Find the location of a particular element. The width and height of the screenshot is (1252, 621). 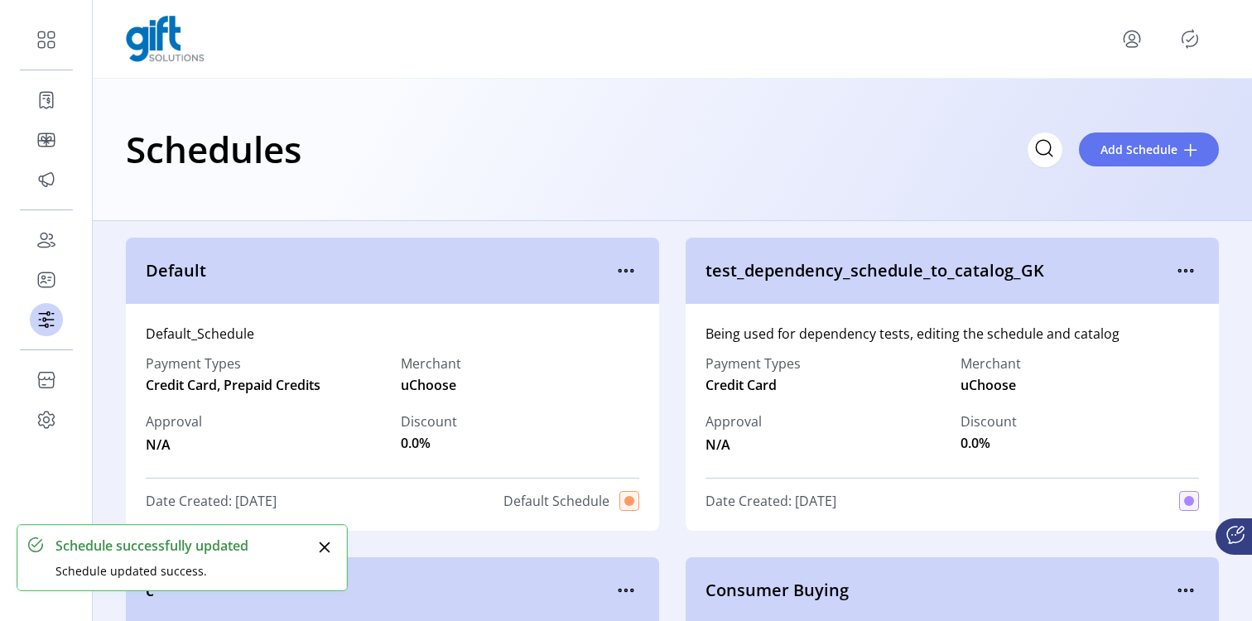

span: c is located at coordinates (379, 590).